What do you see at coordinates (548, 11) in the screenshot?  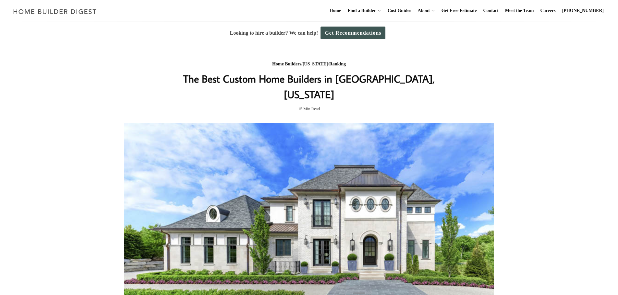 I see `a: Careers` at bounding box center [548, 11].